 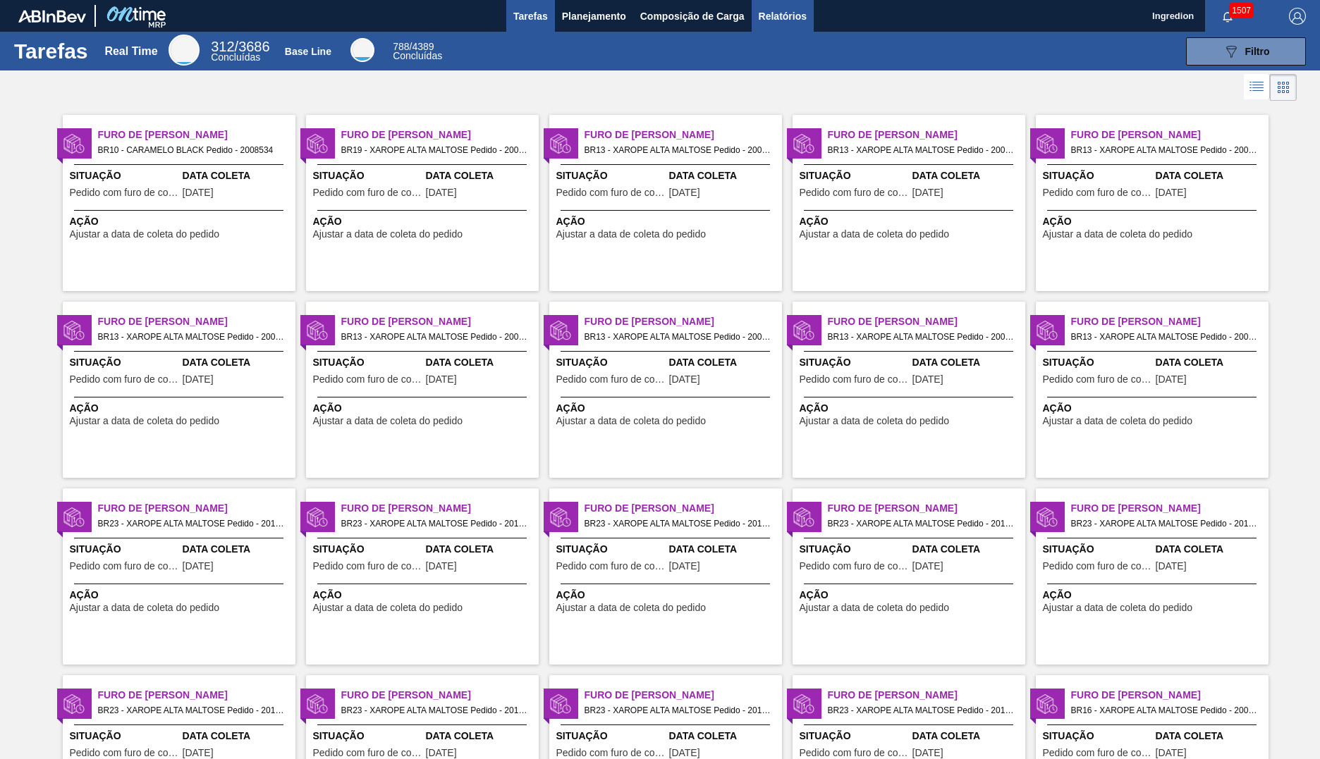 I want to click on span: BR23 - XAROPE ALTA MALTOSE Pedido - 2011908, so click(x=678, y=524).